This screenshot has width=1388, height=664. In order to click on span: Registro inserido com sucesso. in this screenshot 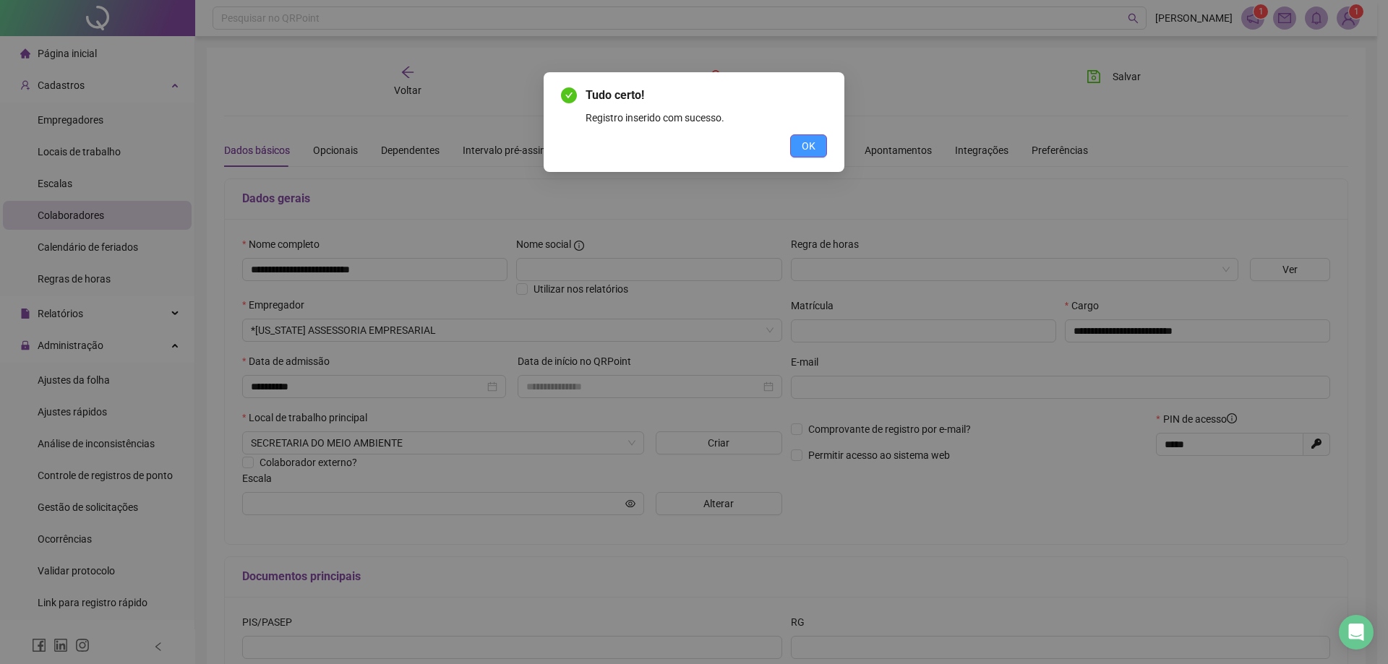, I will do `click(655, 118)`.